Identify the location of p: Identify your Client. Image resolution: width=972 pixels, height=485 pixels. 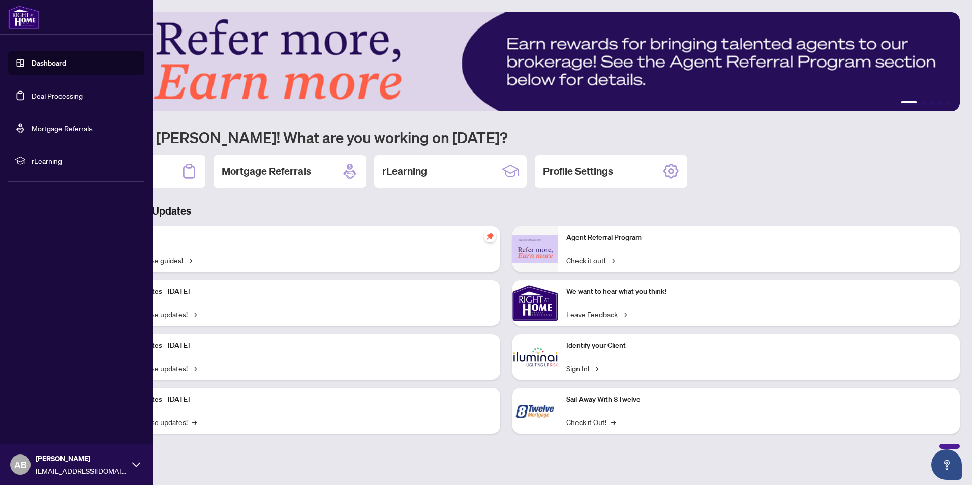
(759, 346).